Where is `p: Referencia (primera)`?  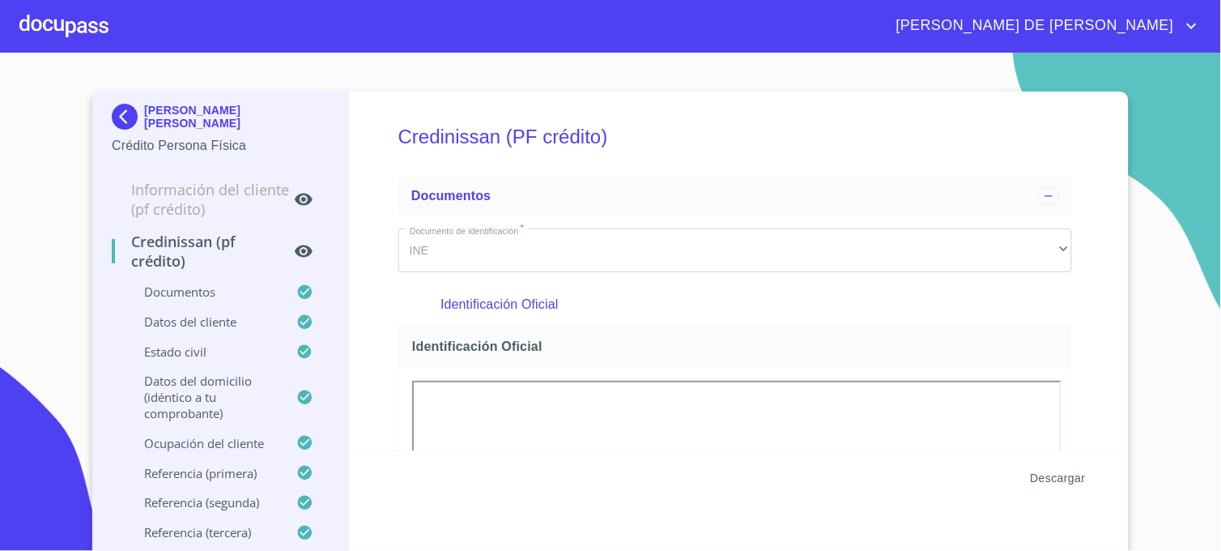
p: Referencia (primera) is located at coordinates (204, 473).